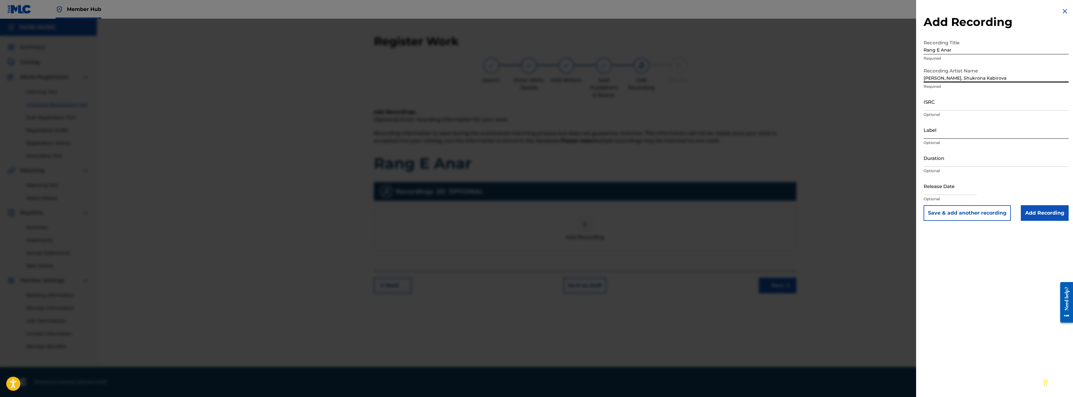 The width and height of the screenshot is (1073, 397). Describe the element at coordinates (1058, 382) in the screenshot. I see `div: Виджет чата` at that location.